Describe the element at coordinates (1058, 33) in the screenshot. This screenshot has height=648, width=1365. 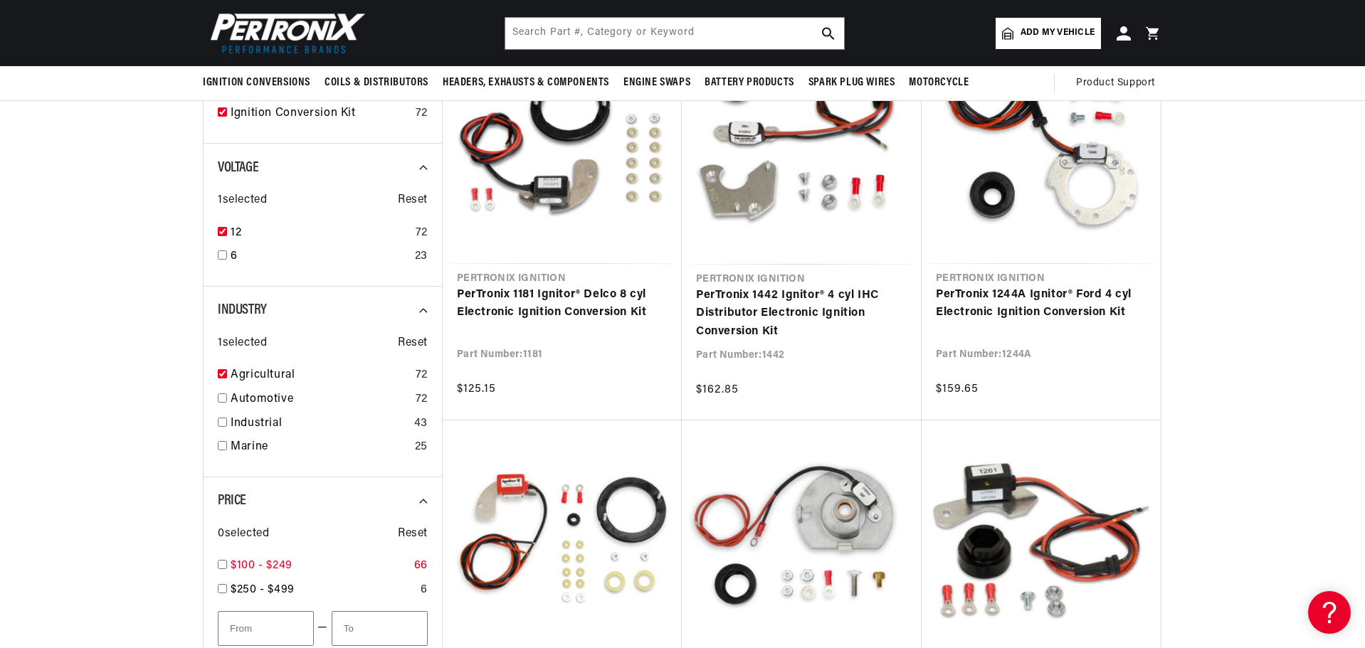
I see `span: Add my vehicle` at that location.